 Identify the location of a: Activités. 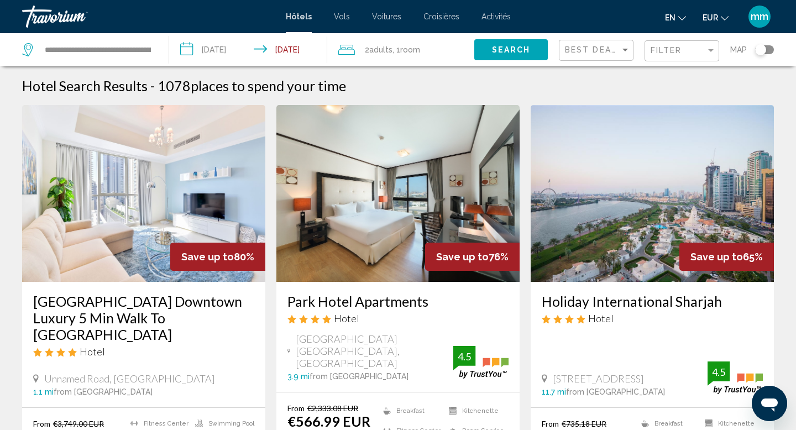
(496, 17).